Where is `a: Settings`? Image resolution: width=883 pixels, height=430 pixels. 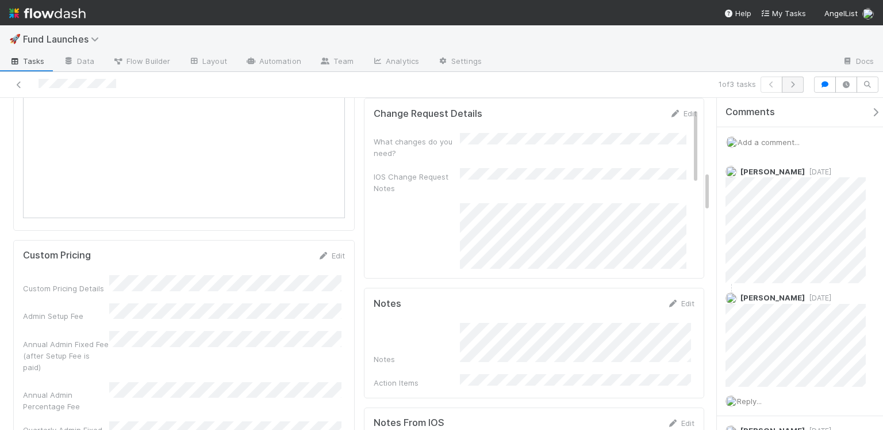
a: Settings is located at coordinates (460, 62).